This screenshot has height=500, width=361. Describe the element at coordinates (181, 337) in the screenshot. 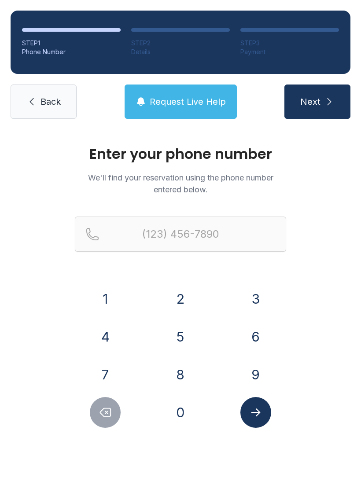

I see `button: 5` at that location.